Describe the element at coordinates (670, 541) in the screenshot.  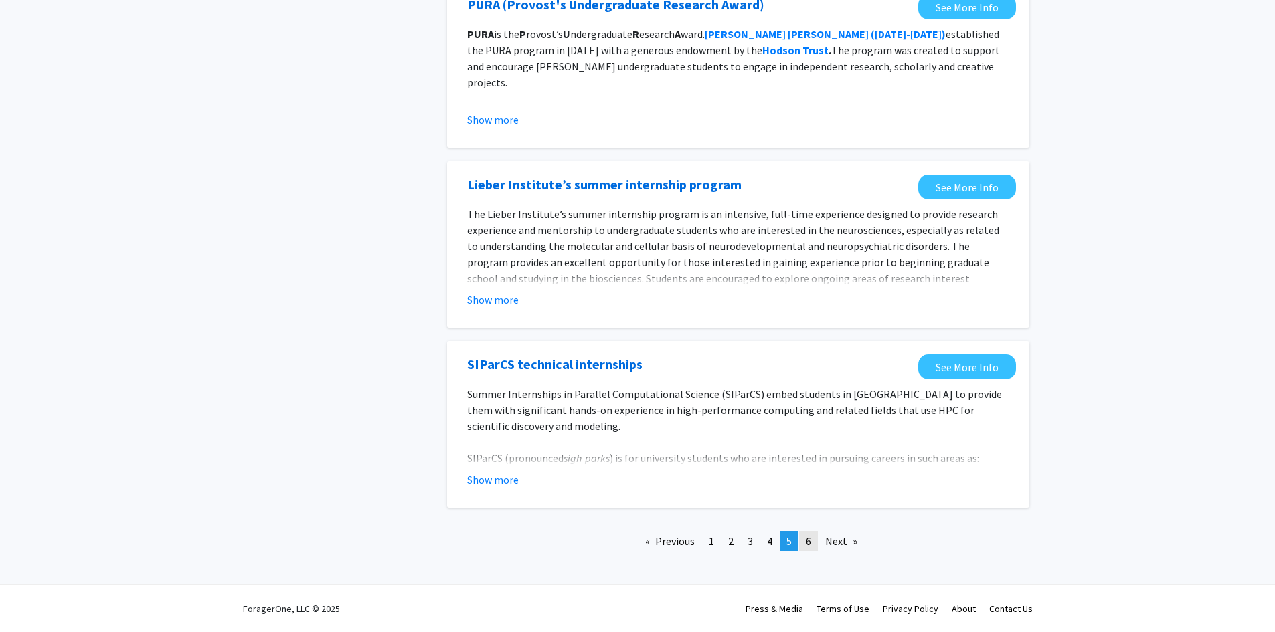
I see `a: Previous page` at that location.